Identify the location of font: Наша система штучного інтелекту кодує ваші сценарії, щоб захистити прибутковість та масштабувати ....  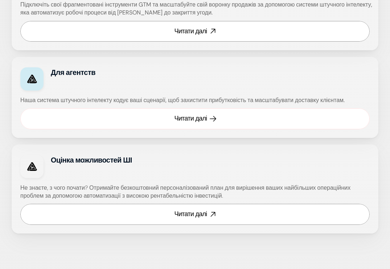
(182, 100).